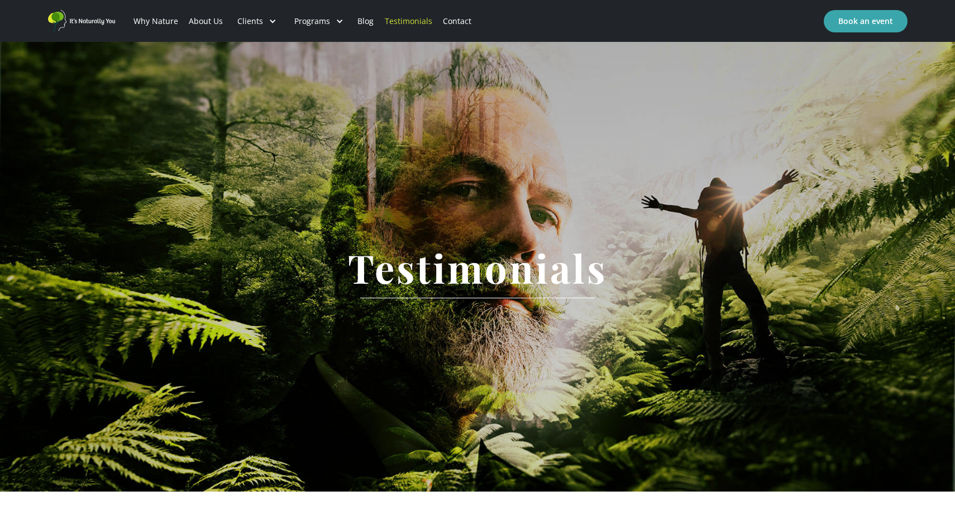 The height and width of the screenshot is (529, 955). Describe the element at coordinates (408, 21) in the screenshot. I see `a: Testimonials` at that location.